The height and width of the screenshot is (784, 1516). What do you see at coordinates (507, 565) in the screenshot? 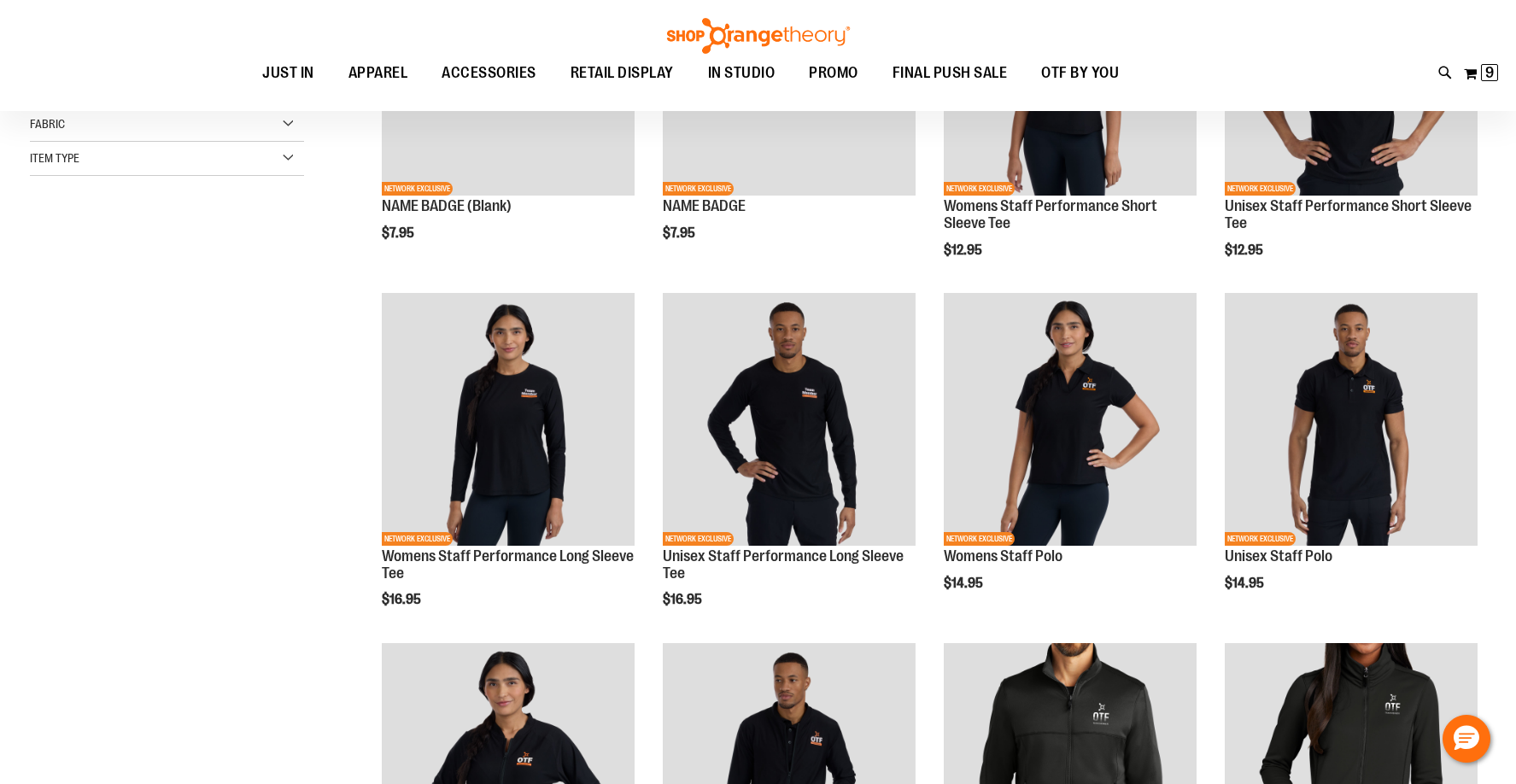
I see `a: Womens Staff Performance Long Sleeve Tee` at bounding box center [507, 565].